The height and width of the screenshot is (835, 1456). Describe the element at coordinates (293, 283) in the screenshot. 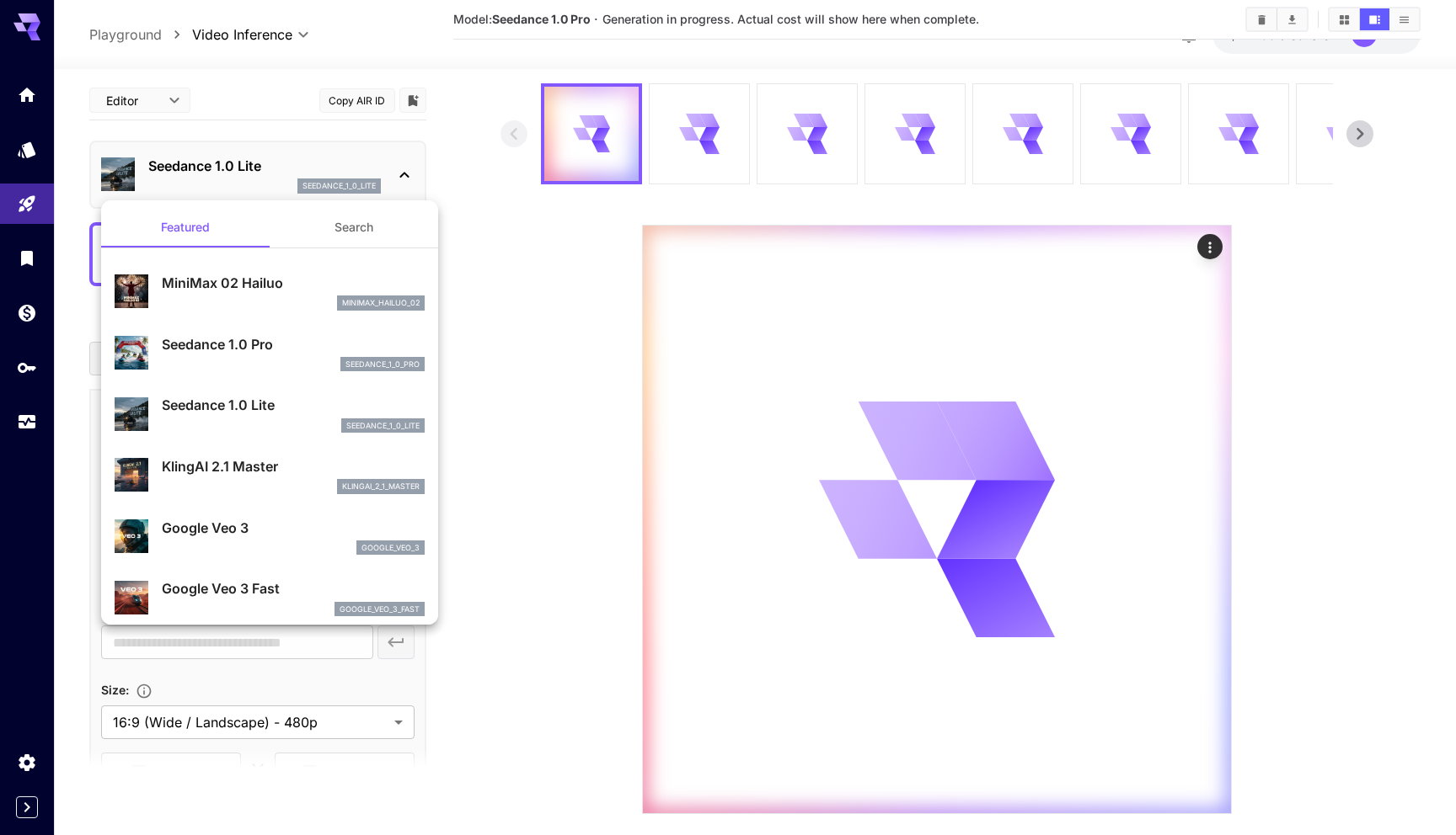

I see `p: MiniMax 02 Hailuo` at that location.